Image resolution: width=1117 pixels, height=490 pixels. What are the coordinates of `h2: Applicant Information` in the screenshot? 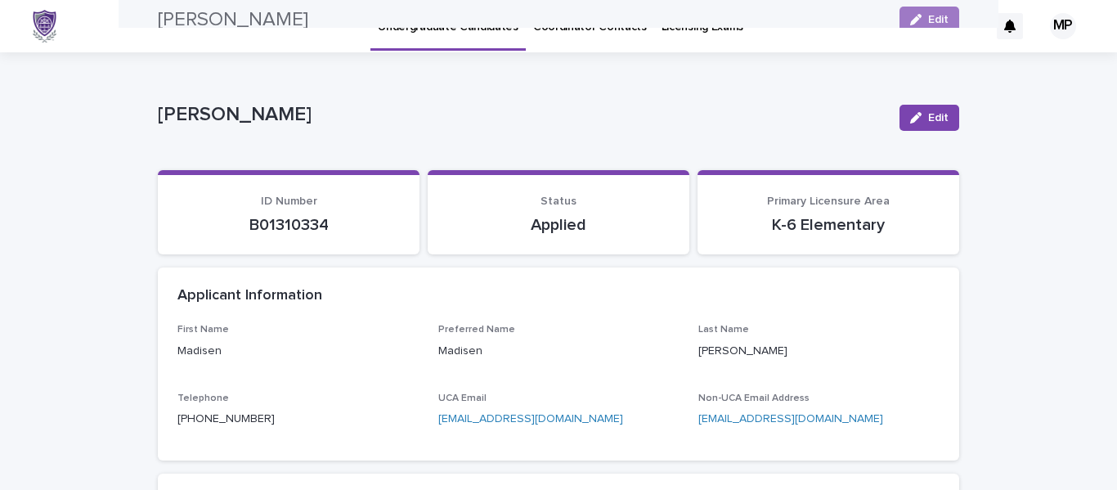 It's located at (249, 296).